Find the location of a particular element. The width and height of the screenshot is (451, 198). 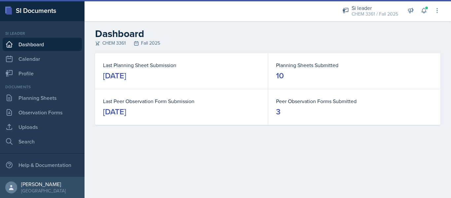

a: Dashboard is located at coordinates (42, 44).